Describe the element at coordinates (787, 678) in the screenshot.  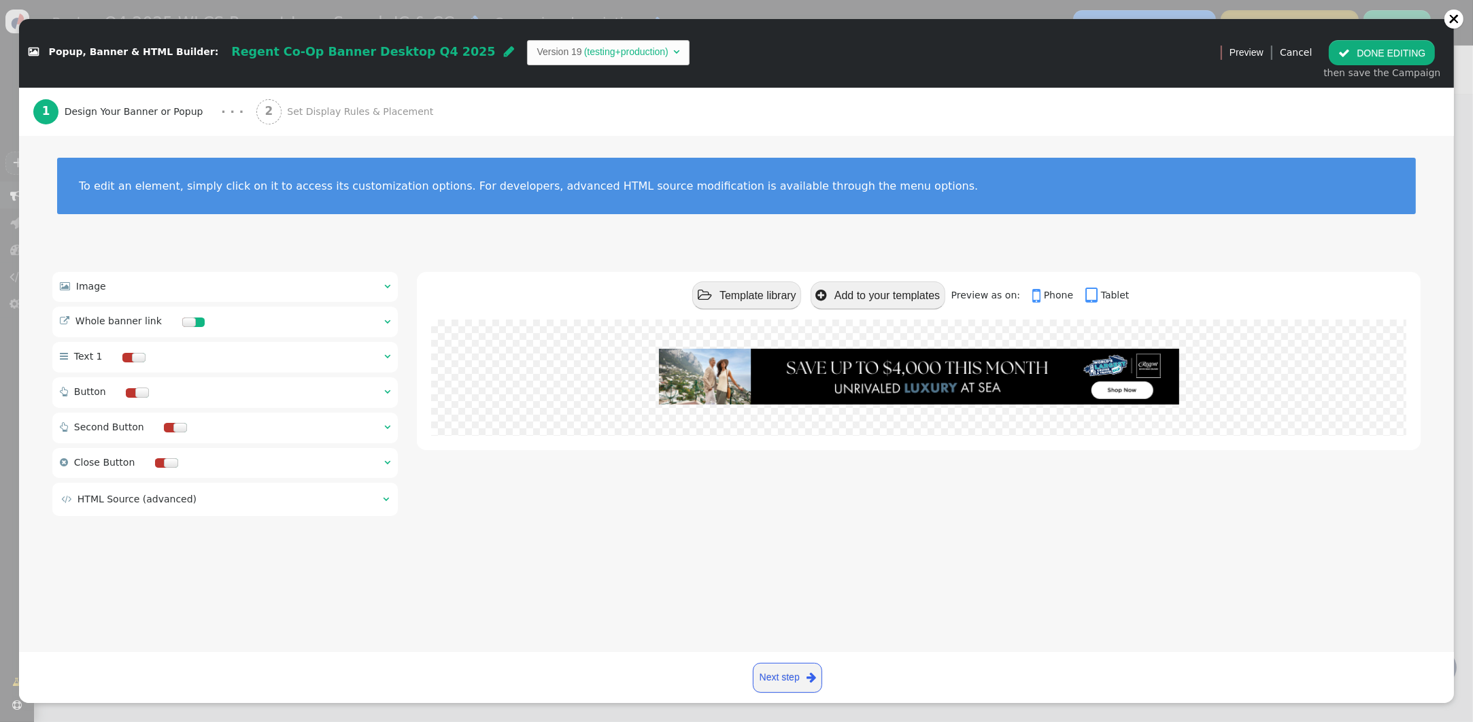
I see `a: Next step` at that location.